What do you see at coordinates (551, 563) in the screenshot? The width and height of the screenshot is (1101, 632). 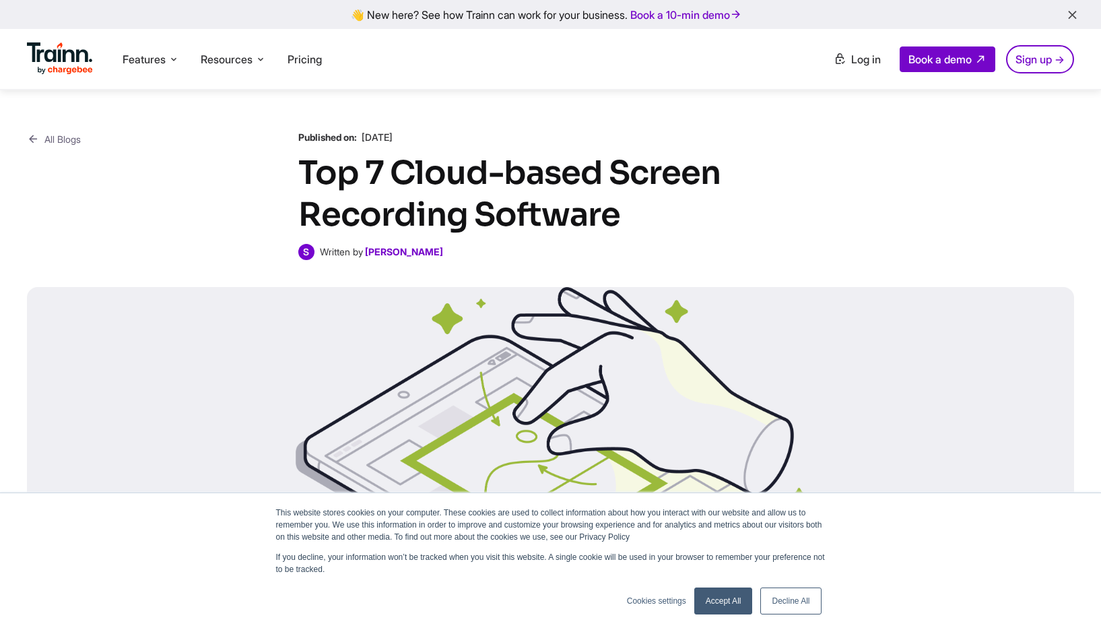 I see `p: If you decline, your information won’t be tracked when you visit this website. A single cookie wi...` at bounding box center [551, 563].